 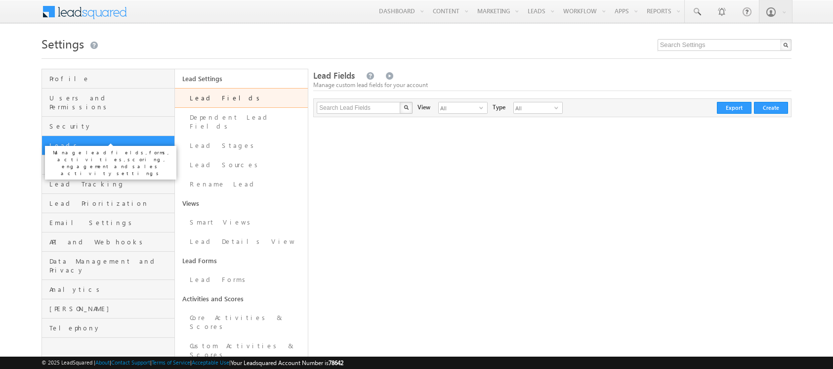 I want to click on a: Lead Tracking, so click(x=108, y=184).